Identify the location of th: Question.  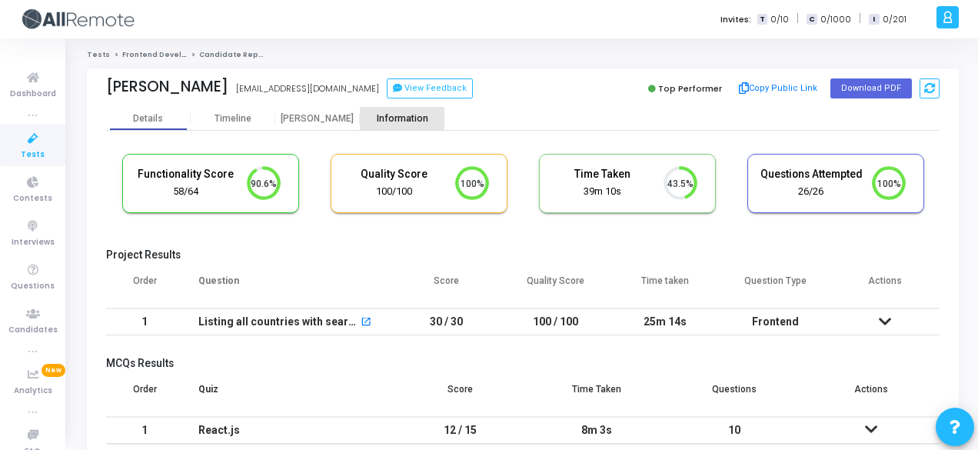
(287, 287).